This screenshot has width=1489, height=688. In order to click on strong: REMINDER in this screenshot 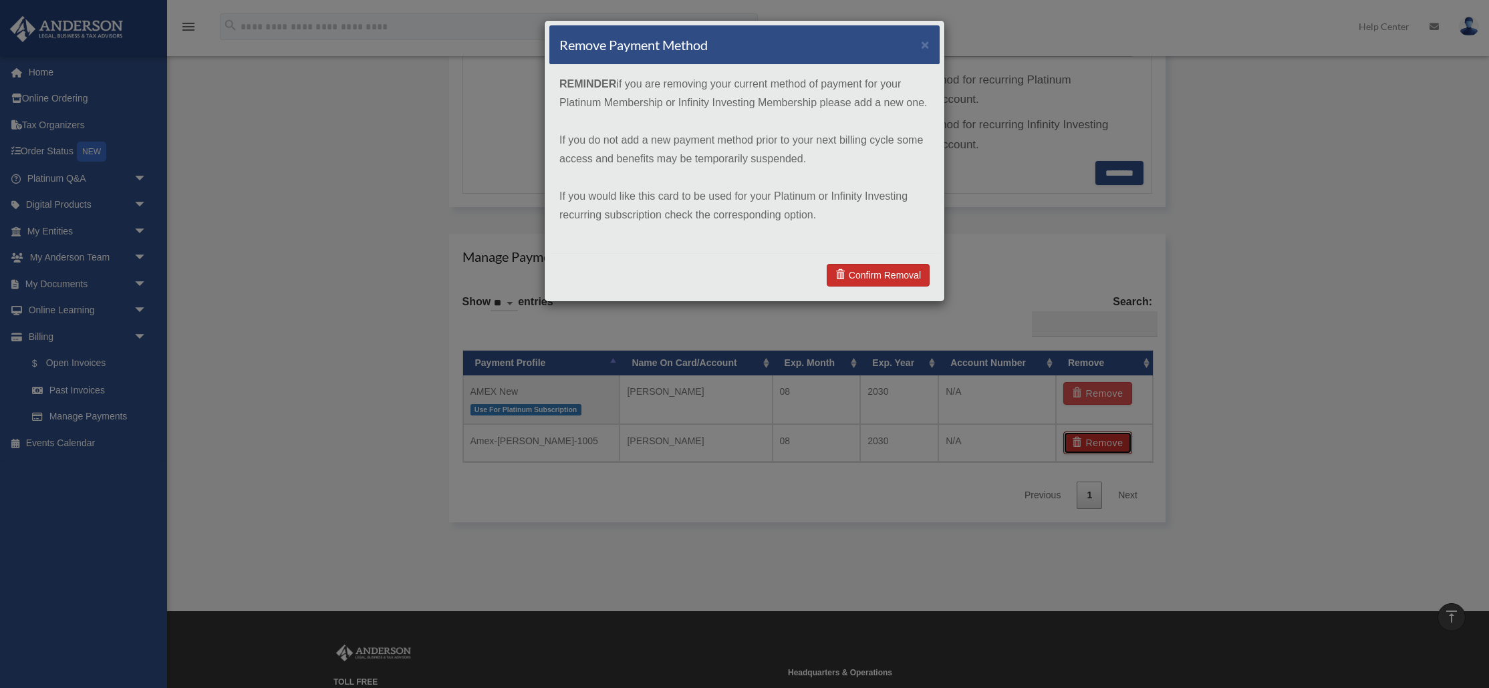, I will do `click(587, 84)`.